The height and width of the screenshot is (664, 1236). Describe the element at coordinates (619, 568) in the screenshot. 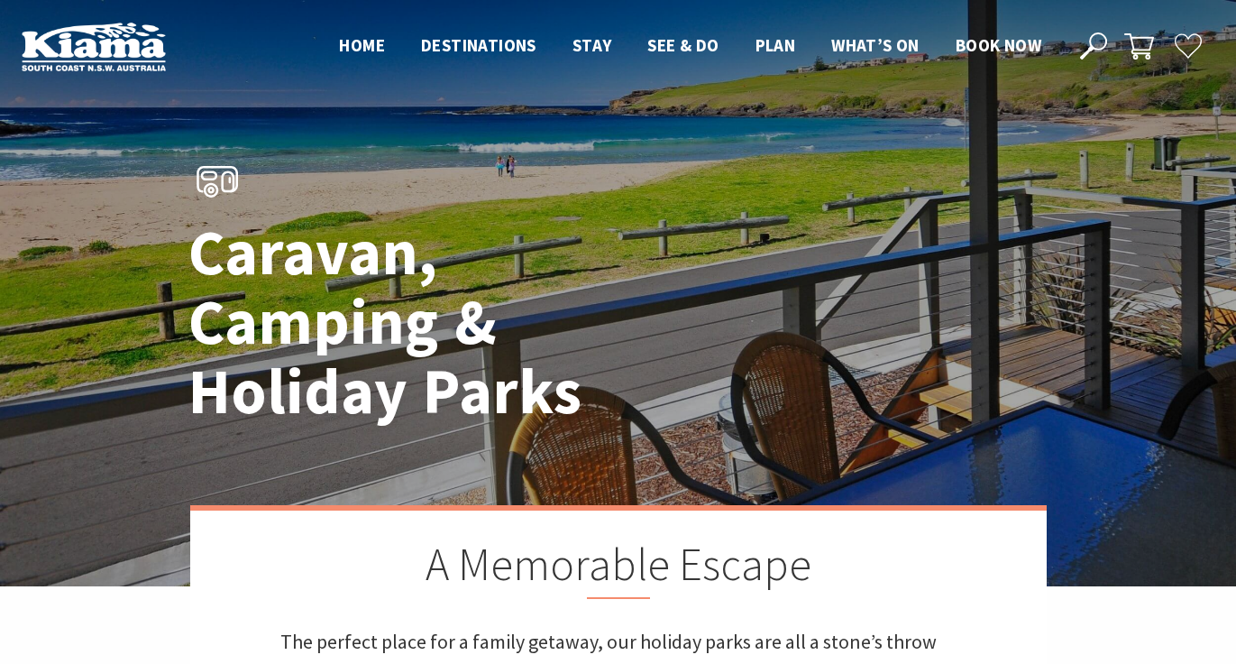

I see `h2: A Memorable Escape` at that location.